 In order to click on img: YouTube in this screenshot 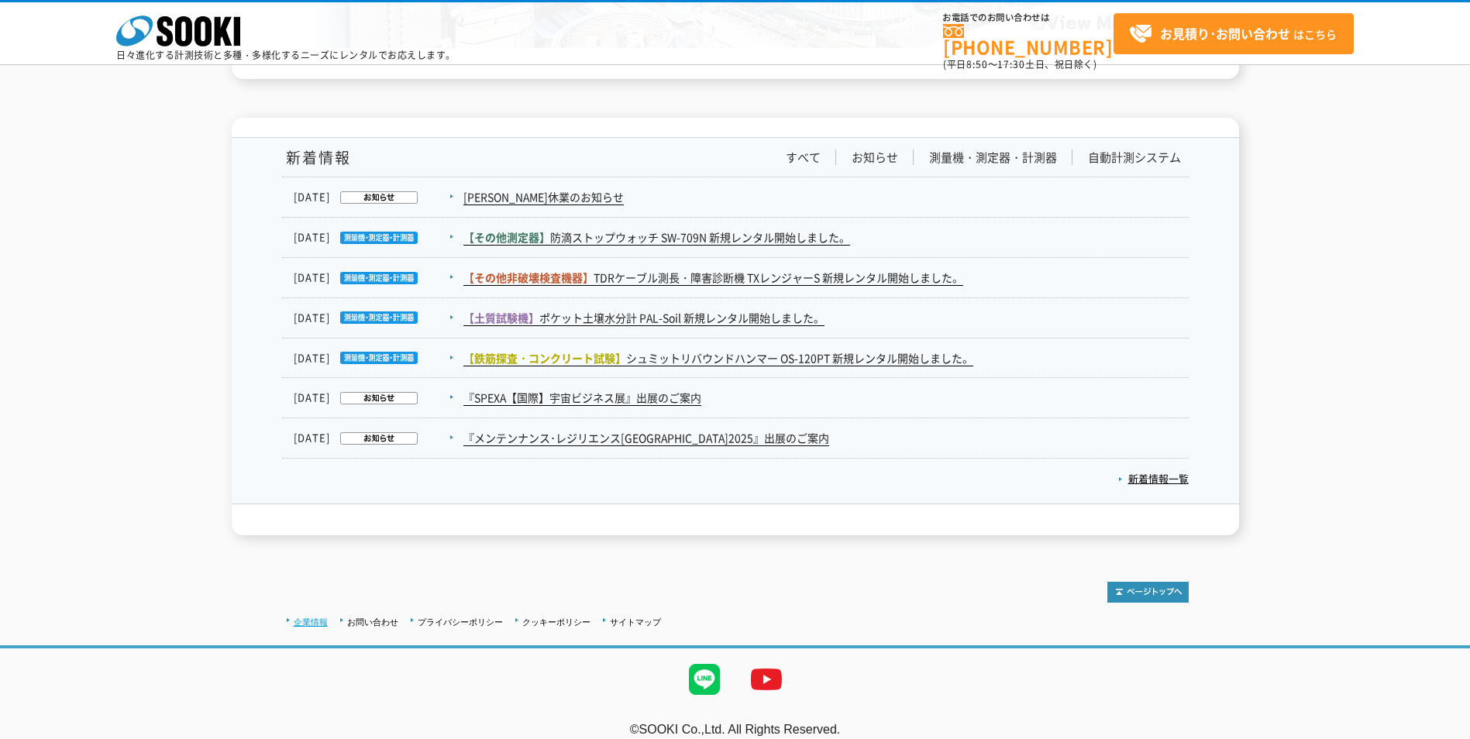, I will do `click(766, 679)`.